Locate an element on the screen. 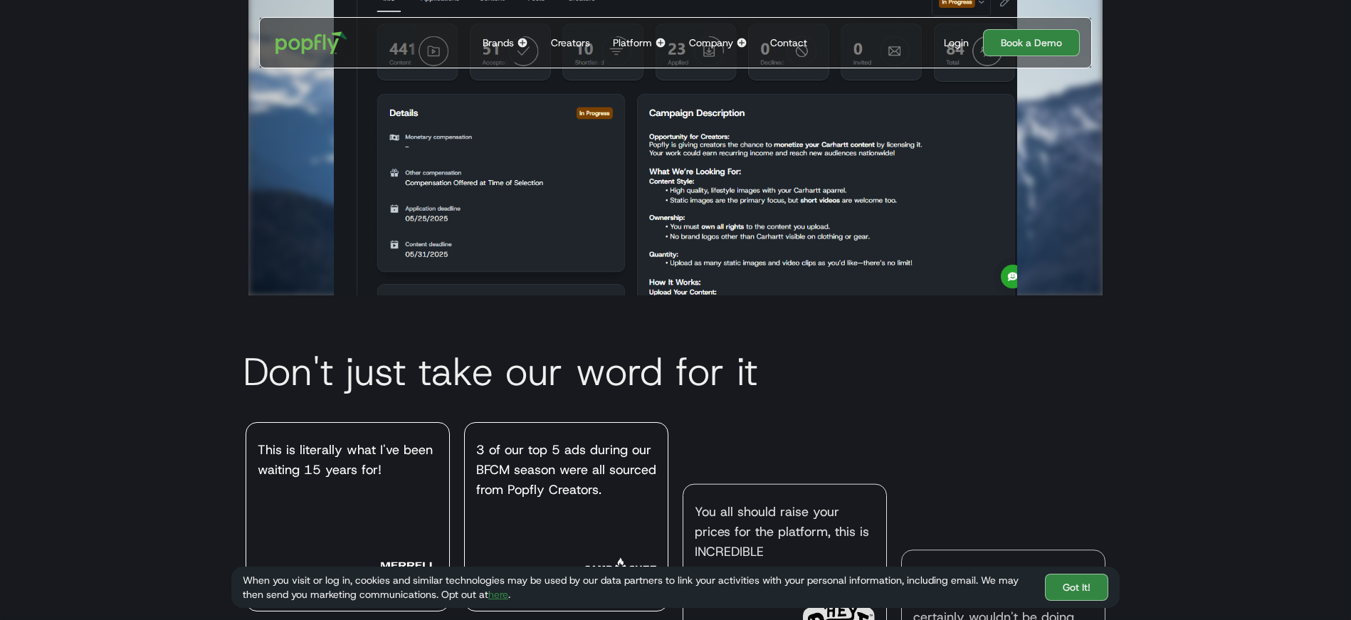 Image resolution: width=1351 pixels, height=620 pixels. div: 3 of our top 5 ads during our BFCM season were all sourced from Popfly Creators. is located at coordinates (566, 470).